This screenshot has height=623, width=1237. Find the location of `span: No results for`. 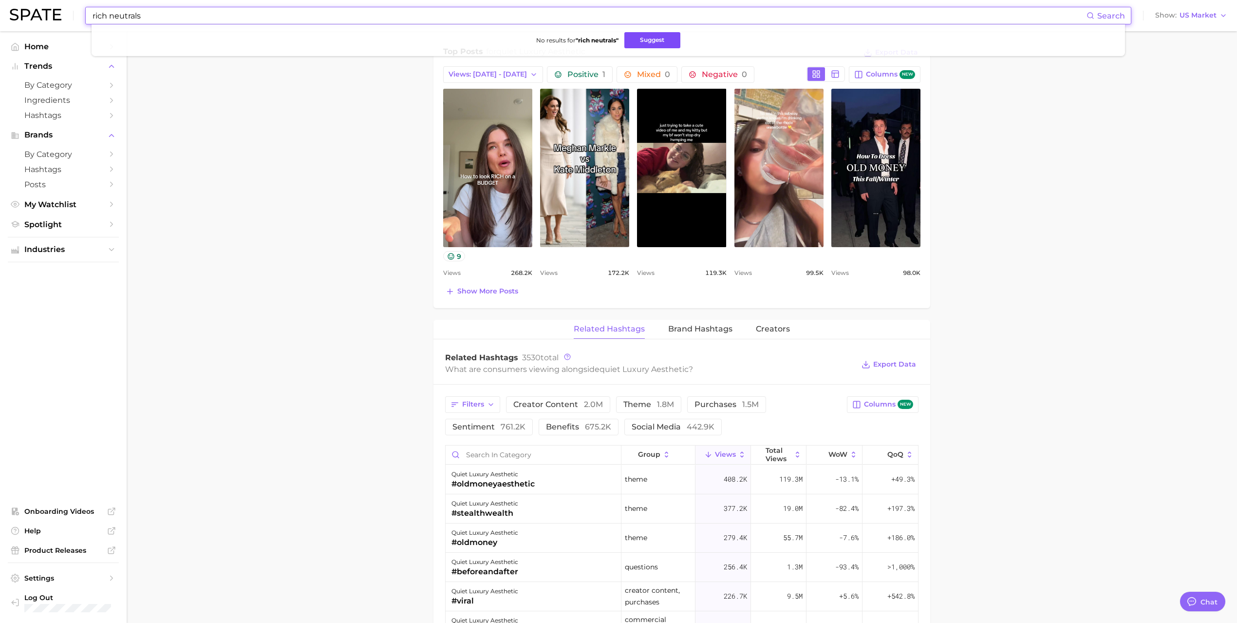

span: No results for is located at coordinates (577, 40).